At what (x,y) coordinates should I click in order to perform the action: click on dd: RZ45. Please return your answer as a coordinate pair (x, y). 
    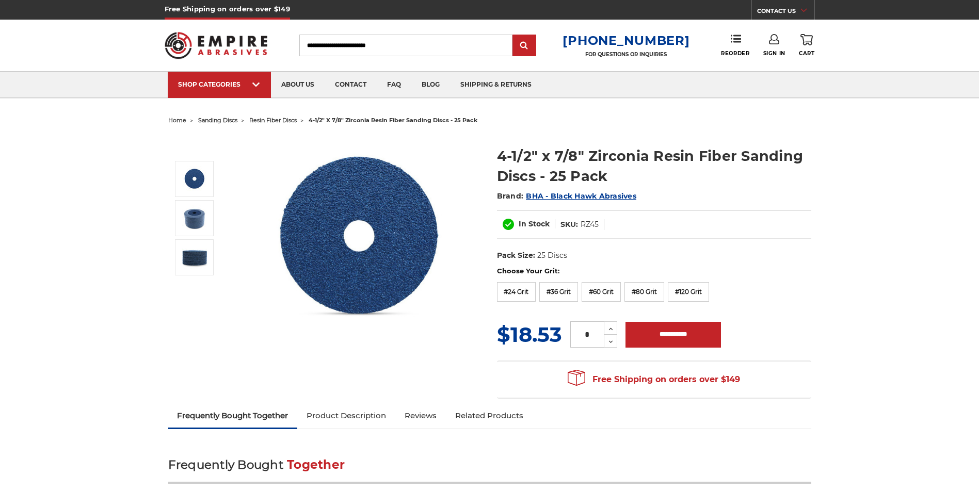
    Looking at the image, I should click on (589, 224).